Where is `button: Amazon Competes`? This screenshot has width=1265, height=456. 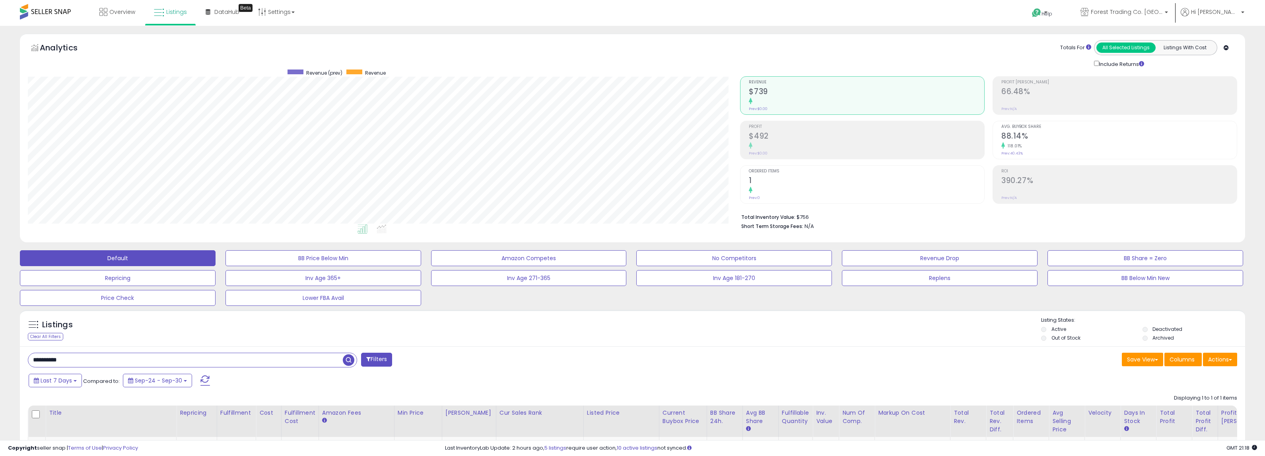
button: Amazon Competes is located at coordinates (529, 258).